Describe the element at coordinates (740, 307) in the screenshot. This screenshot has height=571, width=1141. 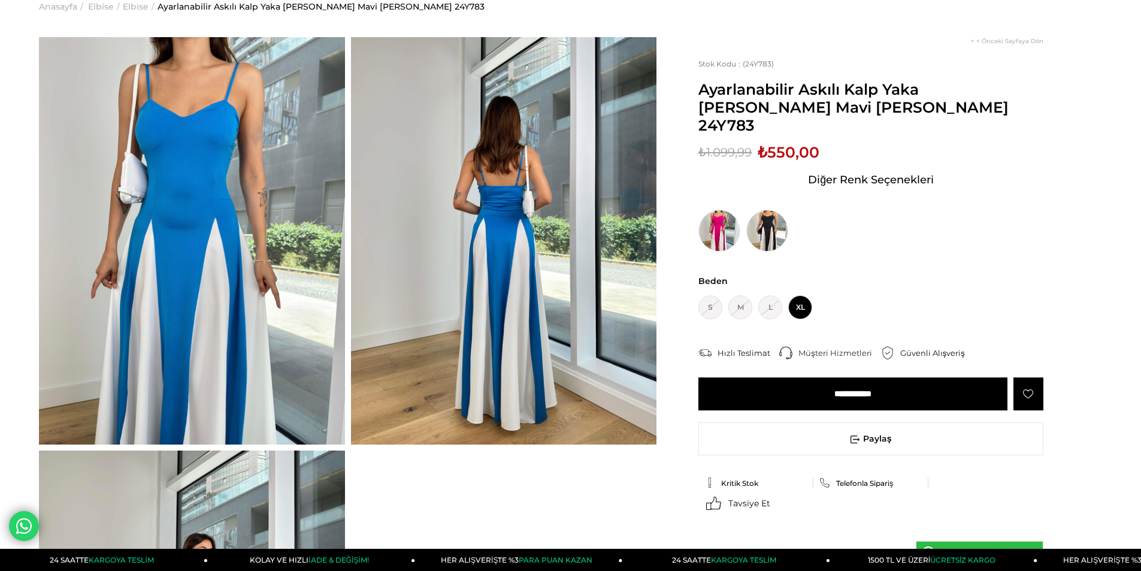
I see `span: M` at that location.